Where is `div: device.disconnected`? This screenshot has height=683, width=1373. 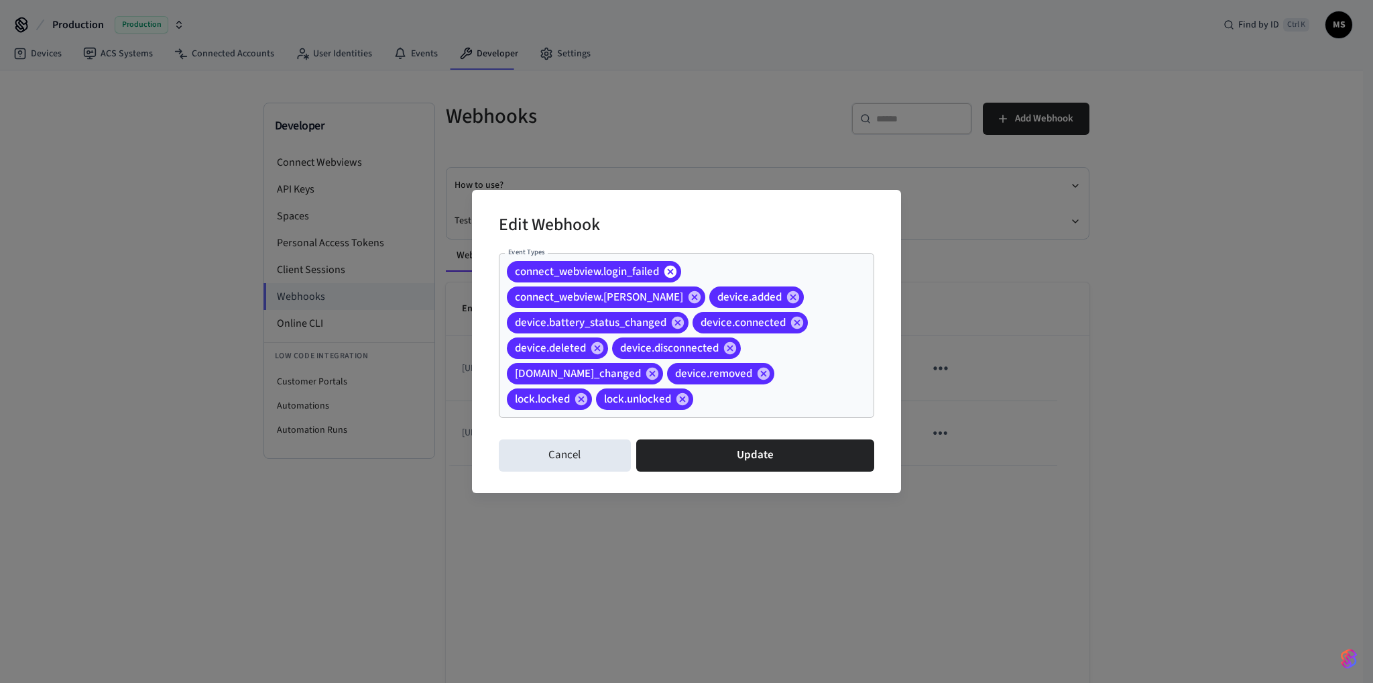
div: device.disconnected is located at coordinates (677, 348).